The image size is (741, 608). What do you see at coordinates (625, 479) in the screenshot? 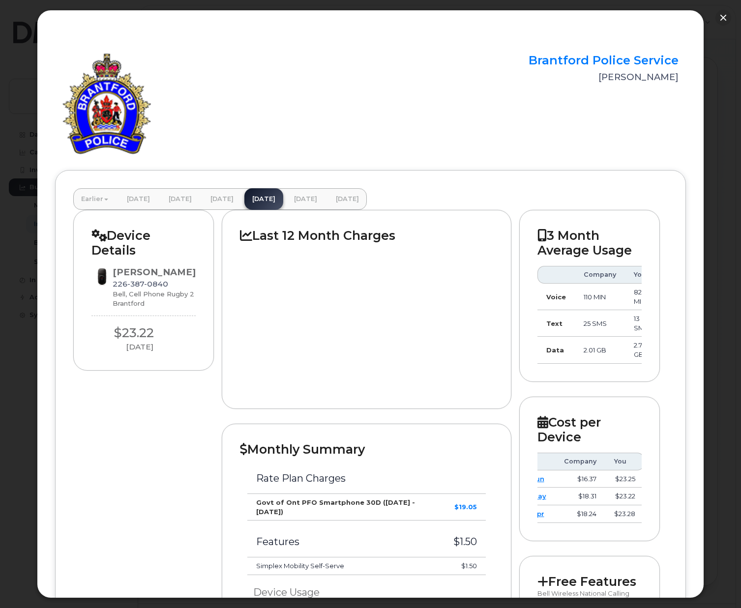
I see `td: $23.25` at bounding box center [625, 479].